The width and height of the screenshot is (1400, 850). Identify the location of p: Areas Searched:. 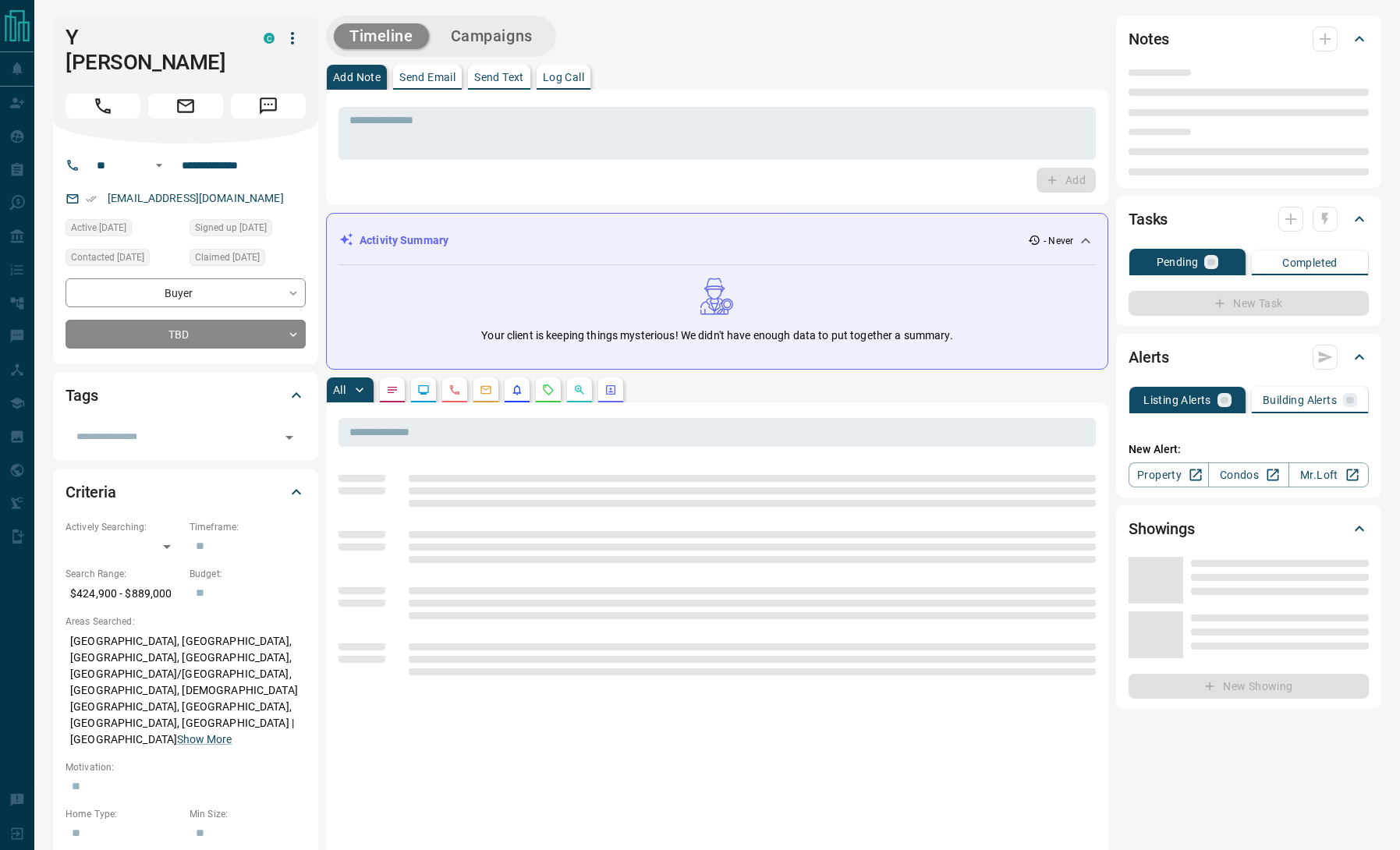
(186, 621).